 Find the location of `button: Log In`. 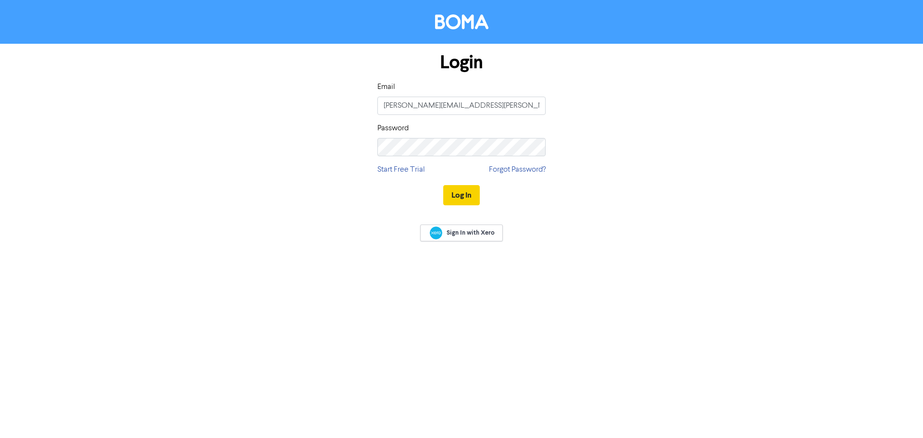

button: Log In is located at coordinates (462, 195).